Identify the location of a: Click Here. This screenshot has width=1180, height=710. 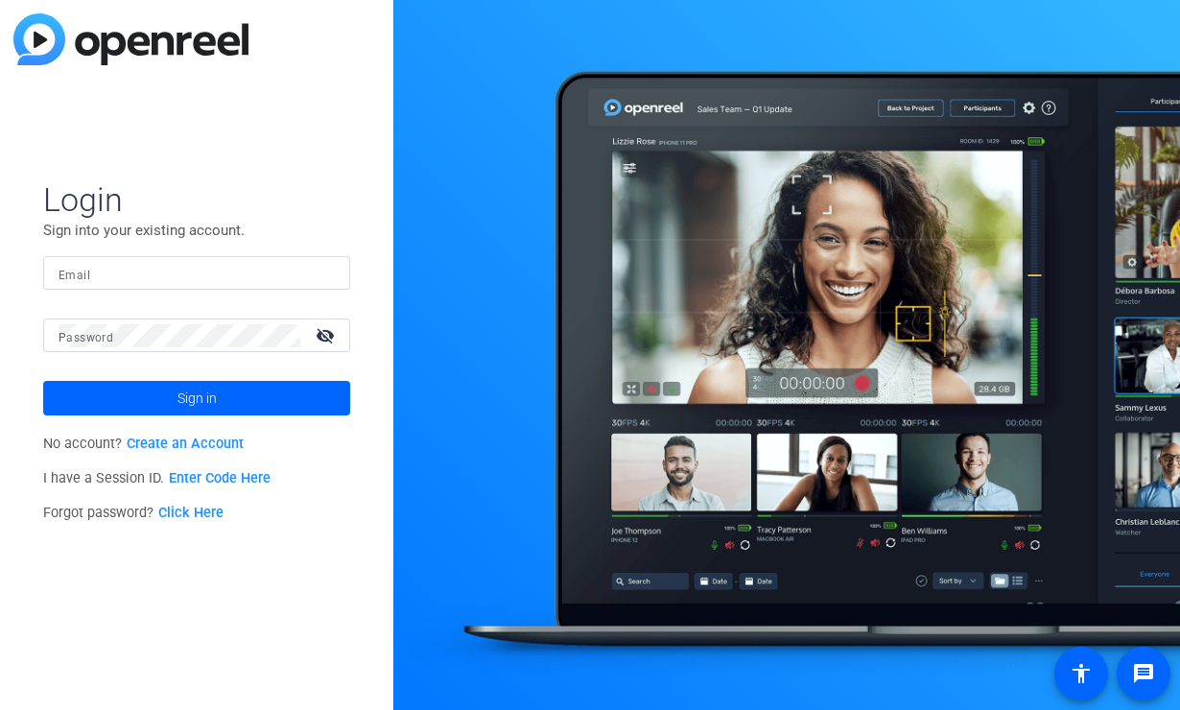
(191, 512).